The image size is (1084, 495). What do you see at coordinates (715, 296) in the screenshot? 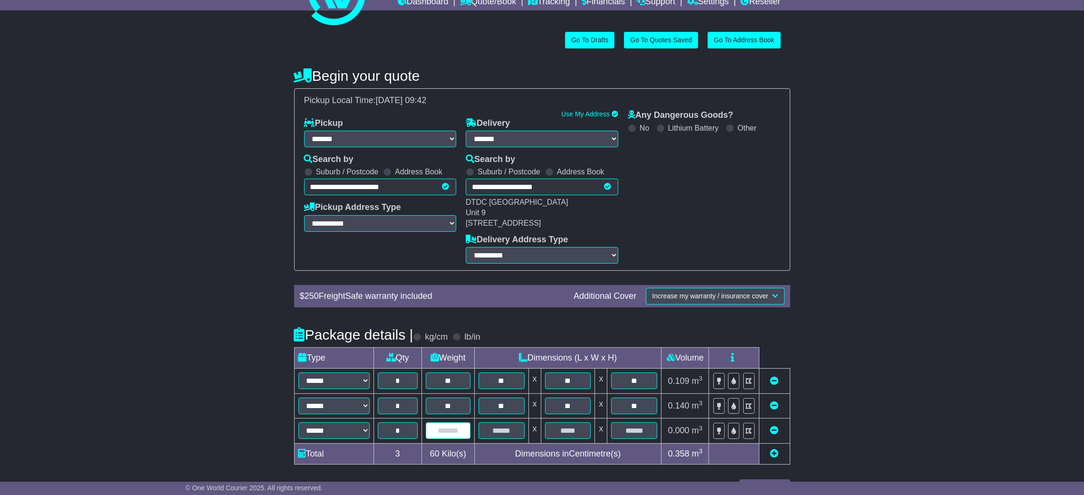
I see `button: Increase my warranty / insurance cover` at bounding box center [715, 296].